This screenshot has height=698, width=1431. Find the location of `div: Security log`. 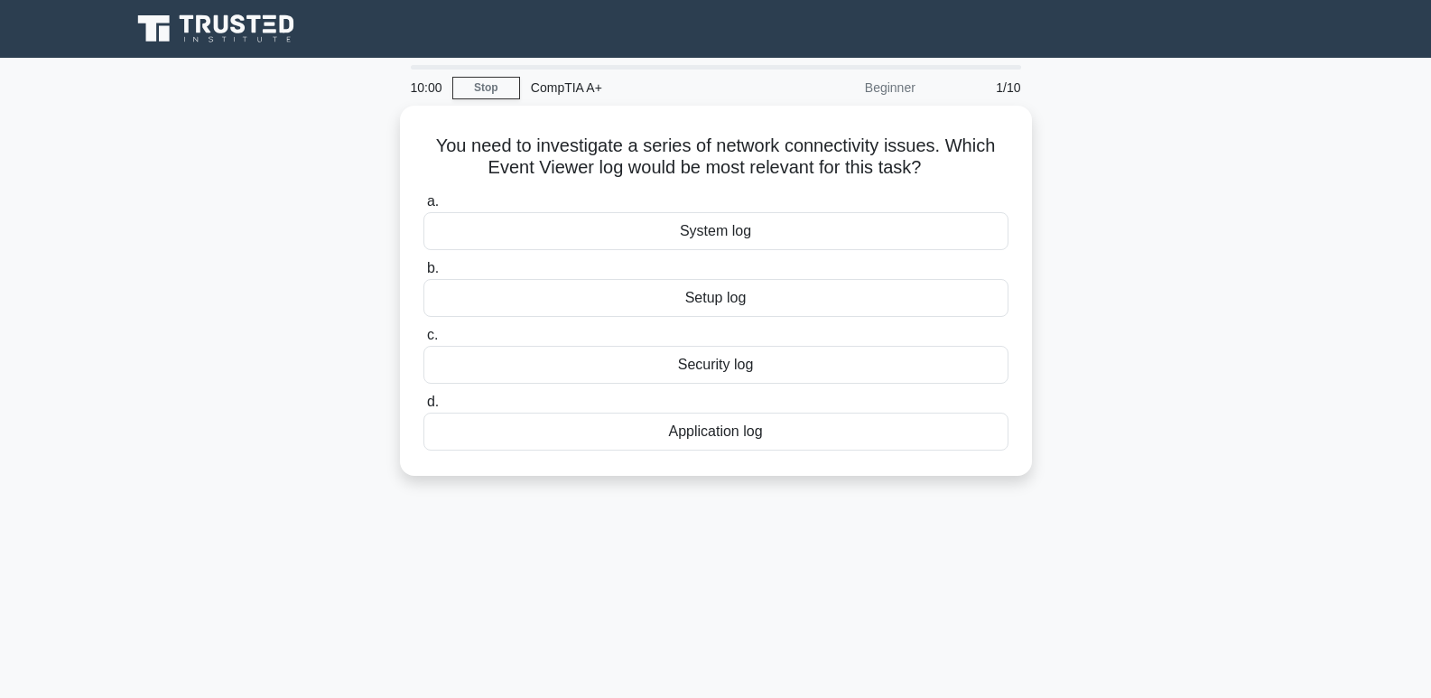

div: Security log is located at coordinates (716, 365).